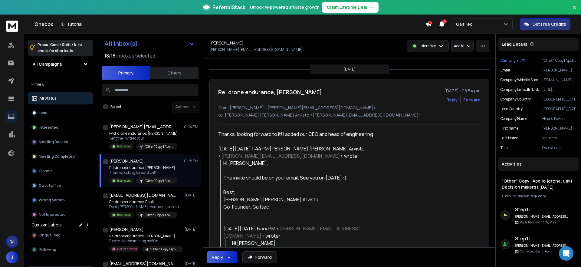  What do you see at coordinates (541, 238) in the screenshot?
I see `h6: Step 1 :` at bounding box center [541, 238].